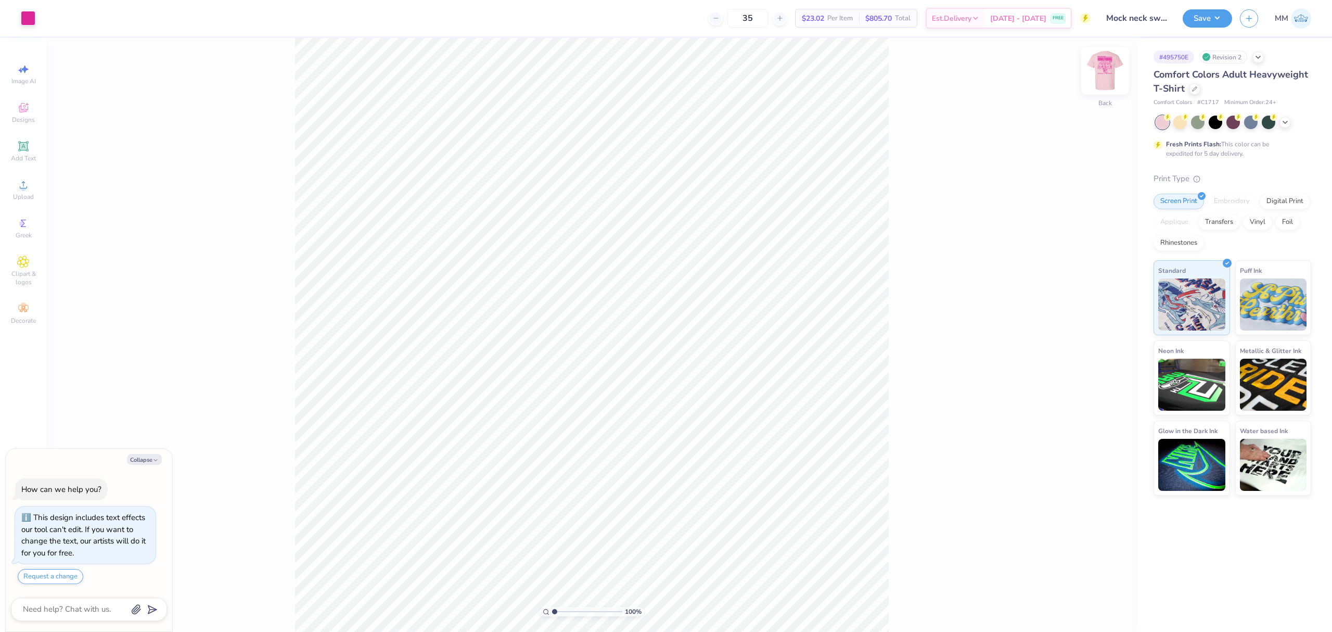 This screenshot has width=1332, height=632. I want to click on img: Standard, so click(1192, 304).